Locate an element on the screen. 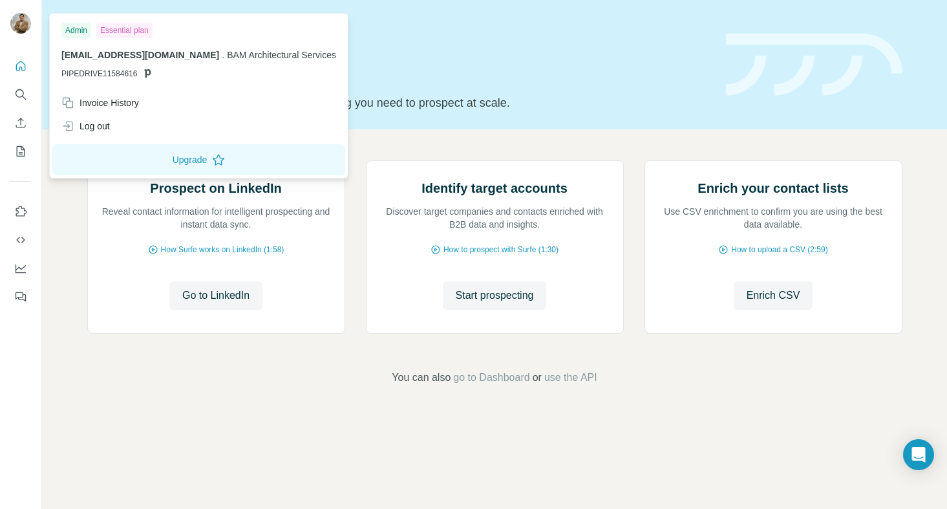 The image size is (947, 509). img: Avatar is located at coordinates (21, 23).